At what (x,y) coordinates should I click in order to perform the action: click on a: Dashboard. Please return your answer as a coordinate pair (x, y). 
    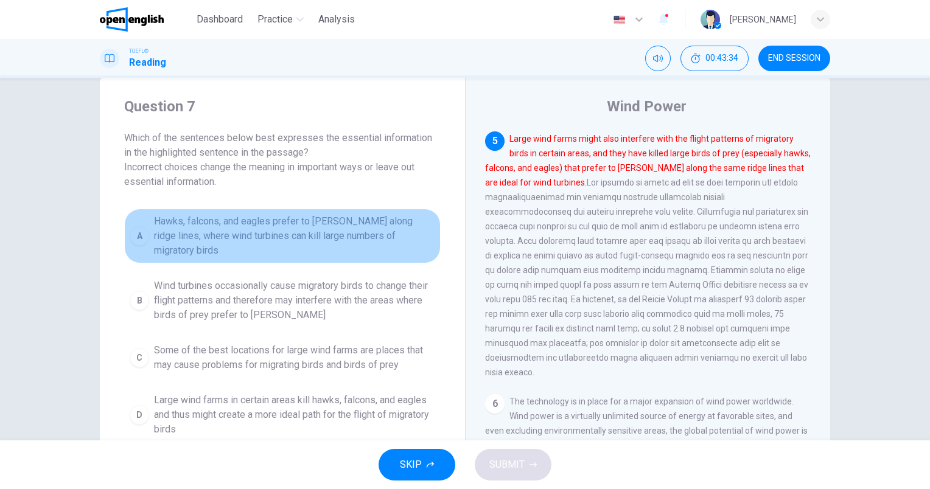
    Looking at the image, I should click on (220, 19).